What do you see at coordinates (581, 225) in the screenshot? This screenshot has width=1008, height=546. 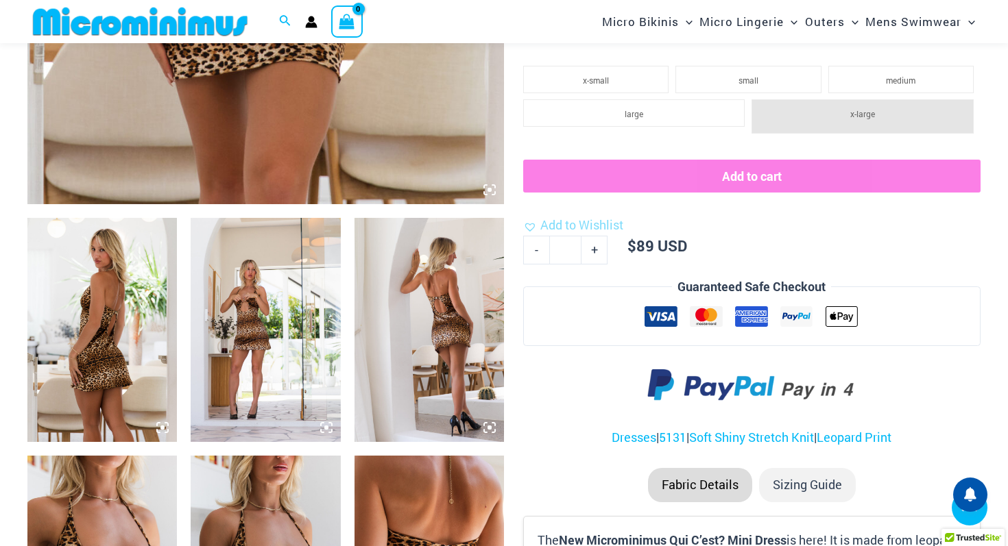 I see `span: Add to Wishlist` at bounding box center [581, 225].